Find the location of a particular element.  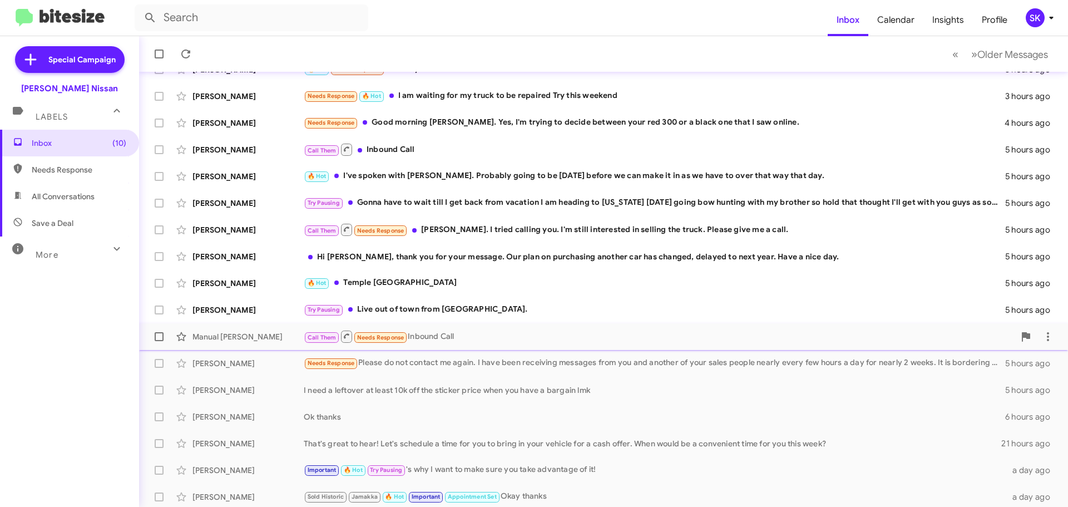

button: Previous is located at coordinates (955, 54).